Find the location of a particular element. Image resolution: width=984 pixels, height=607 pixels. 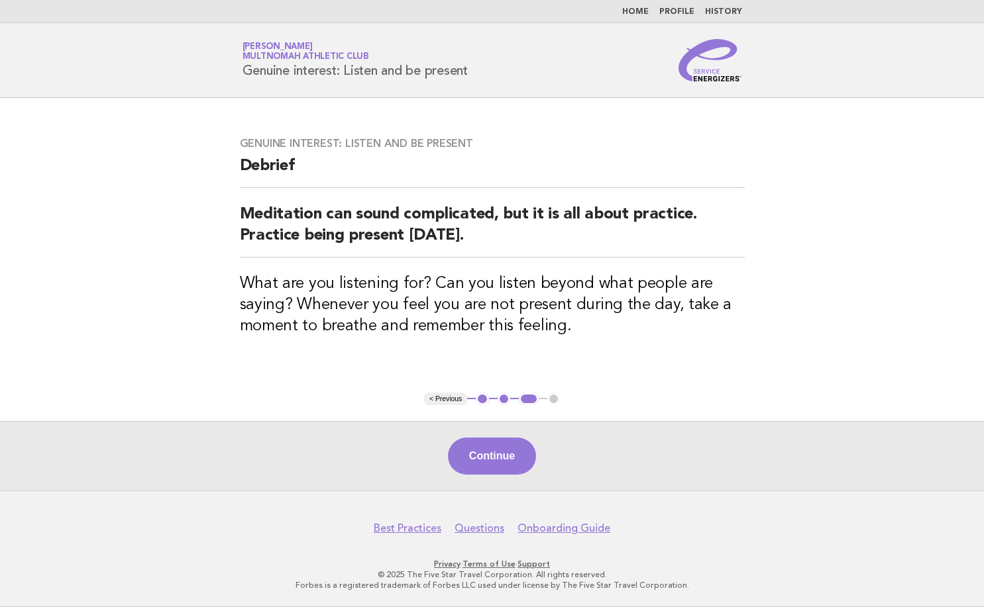

button: < Previous is located at coordinates (445, 399).